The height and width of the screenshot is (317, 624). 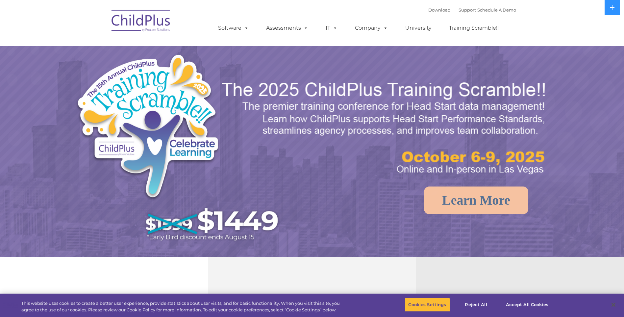 I want to click on button: Cookies Settings, so click(x=427, y=304).